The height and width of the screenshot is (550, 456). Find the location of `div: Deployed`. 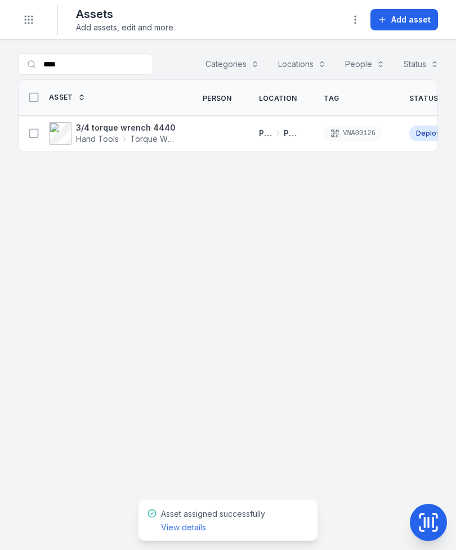

div: Deployed is located at coordinates (432, 133).